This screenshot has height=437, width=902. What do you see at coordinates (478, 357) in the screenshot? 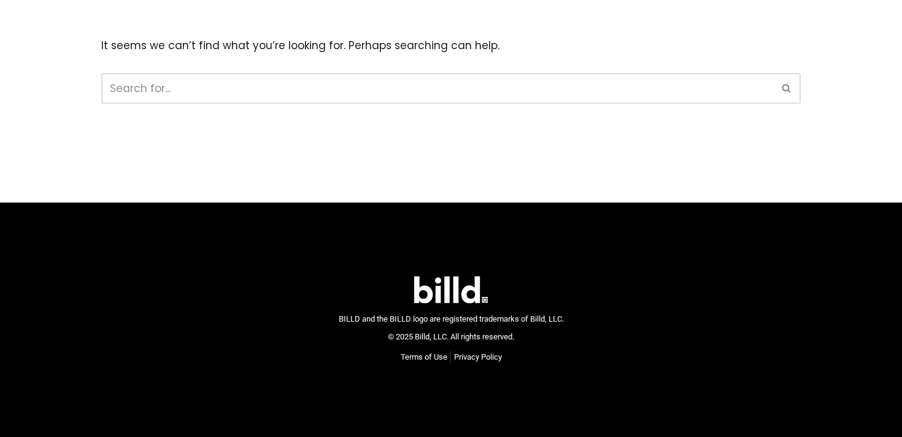
I see `a: Privacy Policy` at bounding box center [478, 357].